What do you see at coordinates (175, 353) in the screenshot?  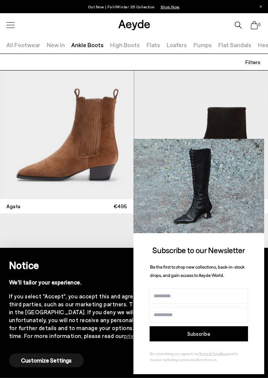 I see `span: By subscribing, you agree to our` at bounding box center [175, 353].